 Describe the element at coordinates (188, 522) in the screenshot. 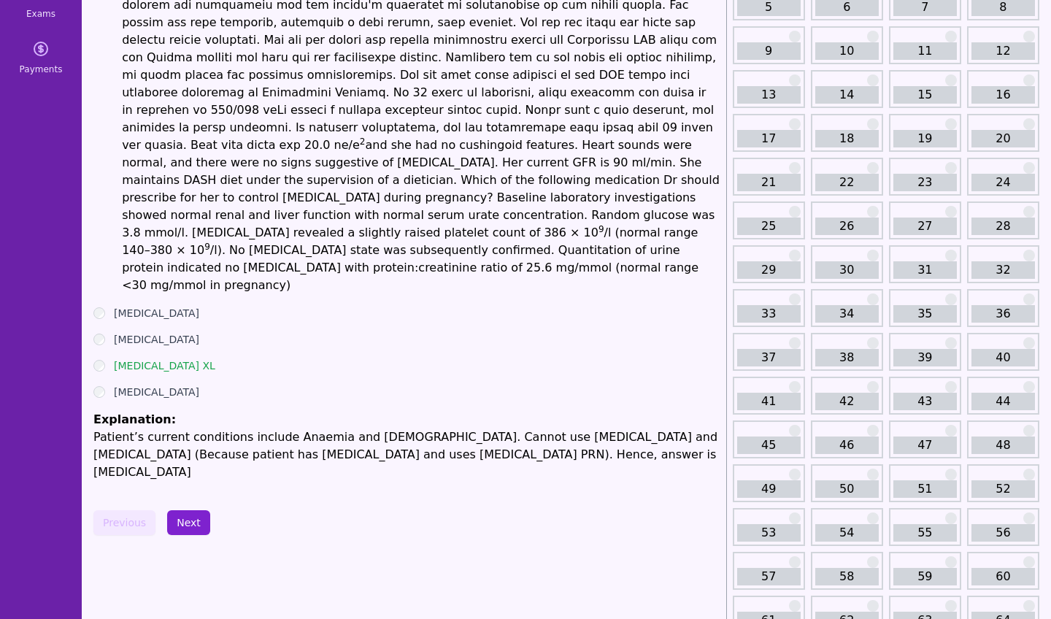

I see `button: Next` at that location.